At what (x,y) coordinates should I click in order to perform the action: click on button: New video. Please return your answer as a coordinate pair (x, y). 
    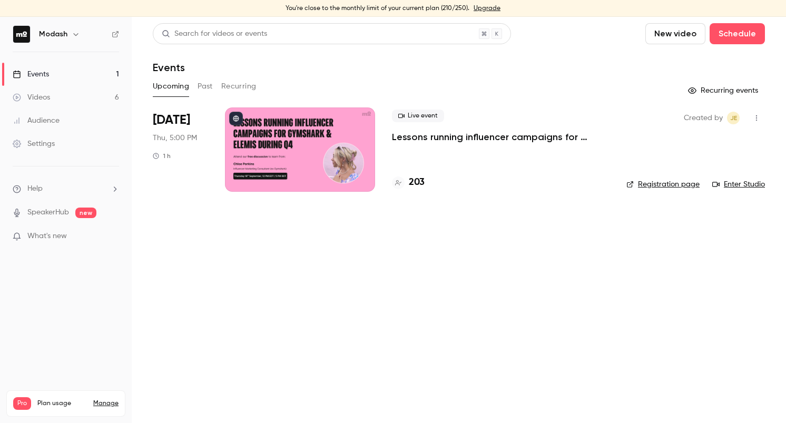
    Looking at the image, I should click on (675, 34).